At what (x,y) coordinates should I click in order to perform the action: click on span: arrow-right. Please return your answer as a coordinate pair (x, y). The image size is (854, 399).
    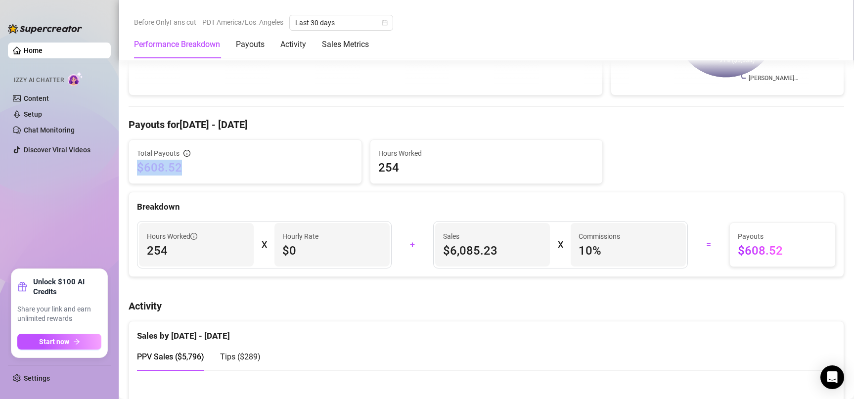
    Looking at the image, I should click on (77, 342).